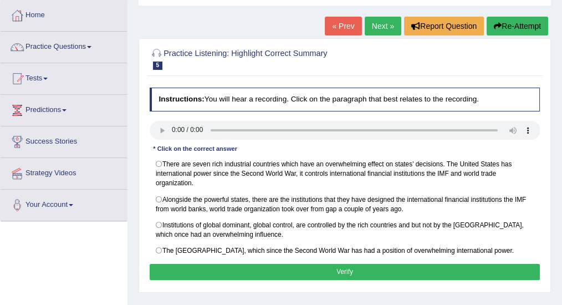 The height and width of the screenshot is (305, 562). What do you see at coordinates (517, 26) in the screenshot?
I see `button: Re-Attempt` at bounding box center [517, 26].